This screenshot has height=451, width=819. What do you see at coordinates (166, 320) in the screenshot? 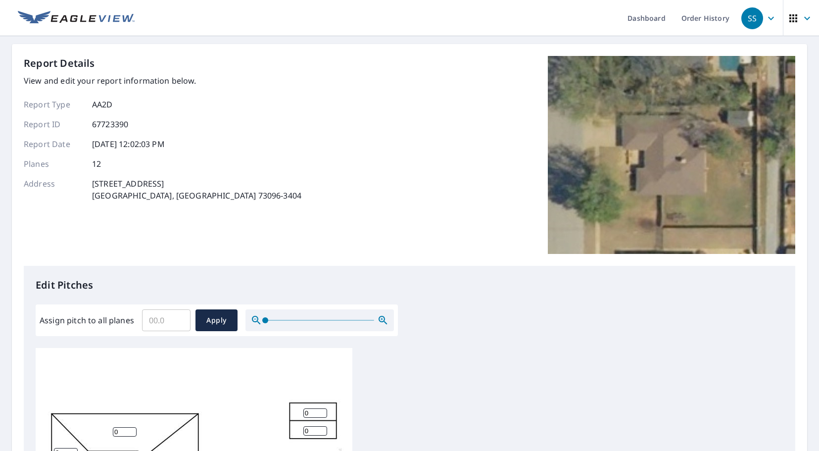
I see `input: 00.0` at bounding box center [166, 320].